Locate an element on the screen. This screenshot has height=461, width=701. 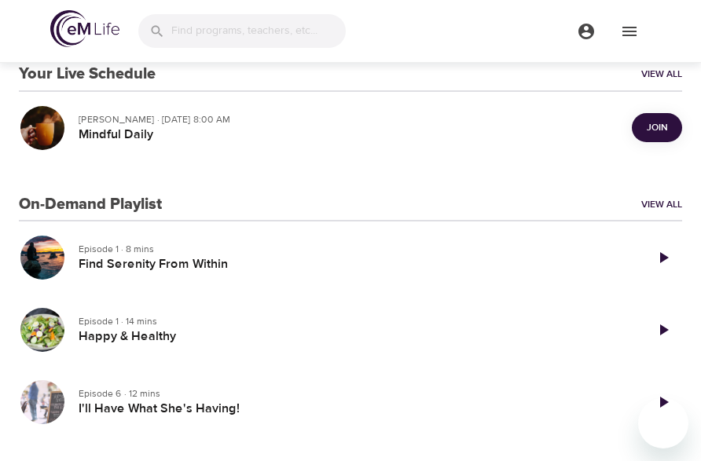
button: Find Serenity From Within is located at coordinates (42, 258).